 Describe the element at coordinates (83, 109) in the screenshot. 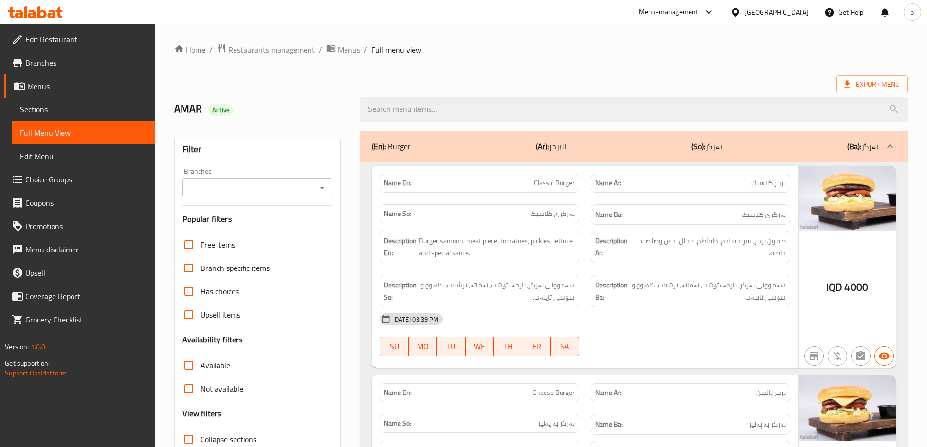

I see `a: Sections` at that location.